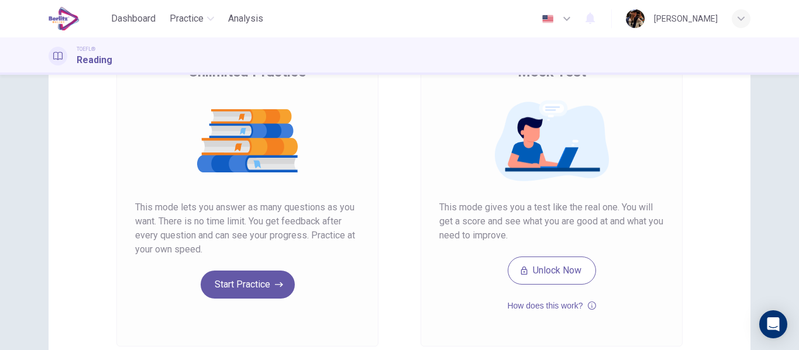  Describe the element at coordinates (64, 19) in the screenshot. I see `img: EduSynch logo` at that location.